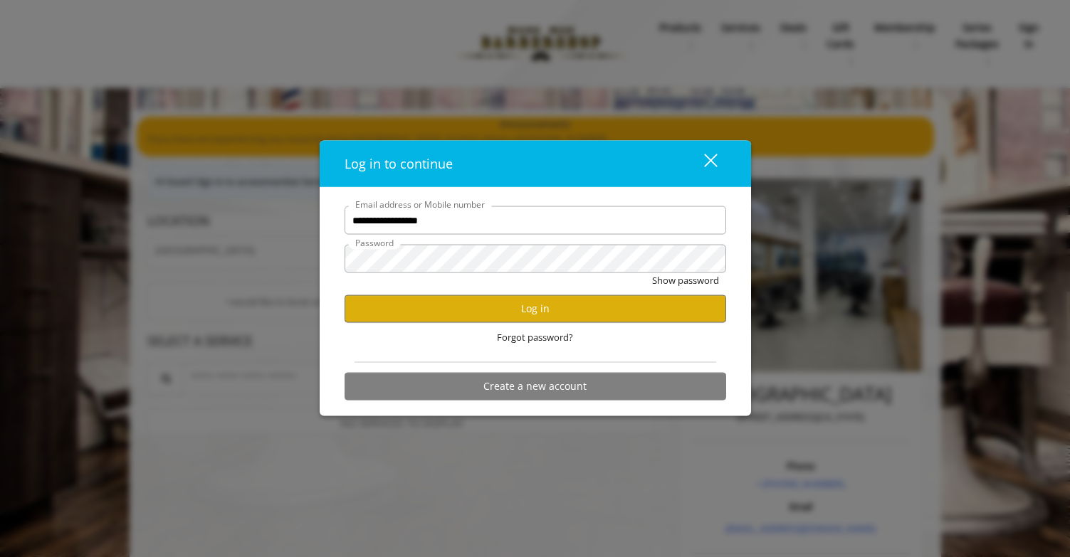 The image size is (1070, 557). Describe the element at coordinates (535, 221) in the screenshot. I see `input: Email address or Mobile number` at that location.